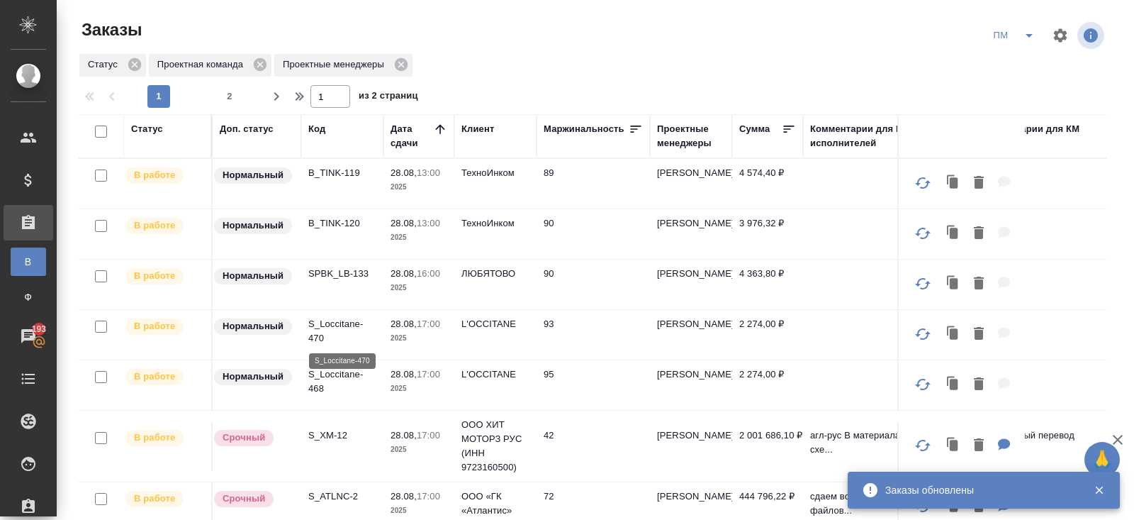 Image resolution: width=1134 pixels, height=520 pixels. What do you see at coordinates (593, 385) in the screenshot?
I see `td: 95` at bounding box center [593, 385].